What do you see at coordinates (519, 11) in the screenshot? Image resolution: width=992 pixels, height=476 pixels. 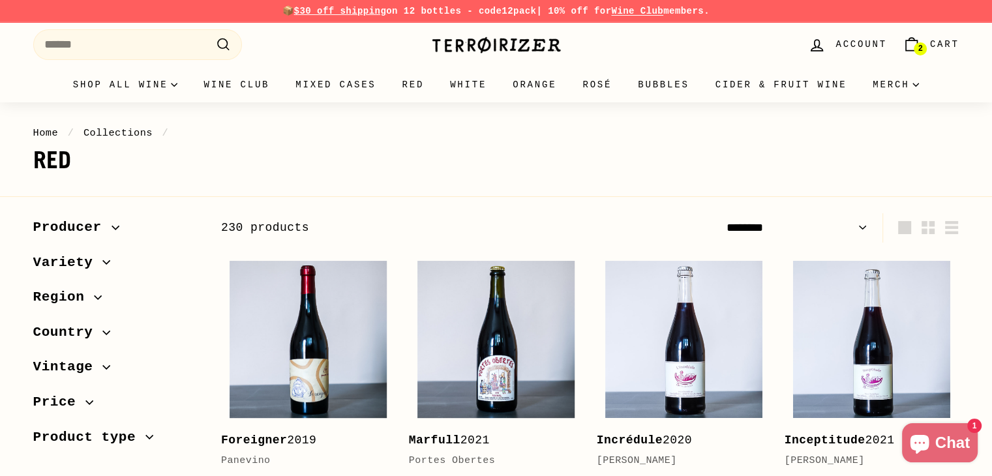 I see `strong: 12pack` at bounding box center [519, 11].